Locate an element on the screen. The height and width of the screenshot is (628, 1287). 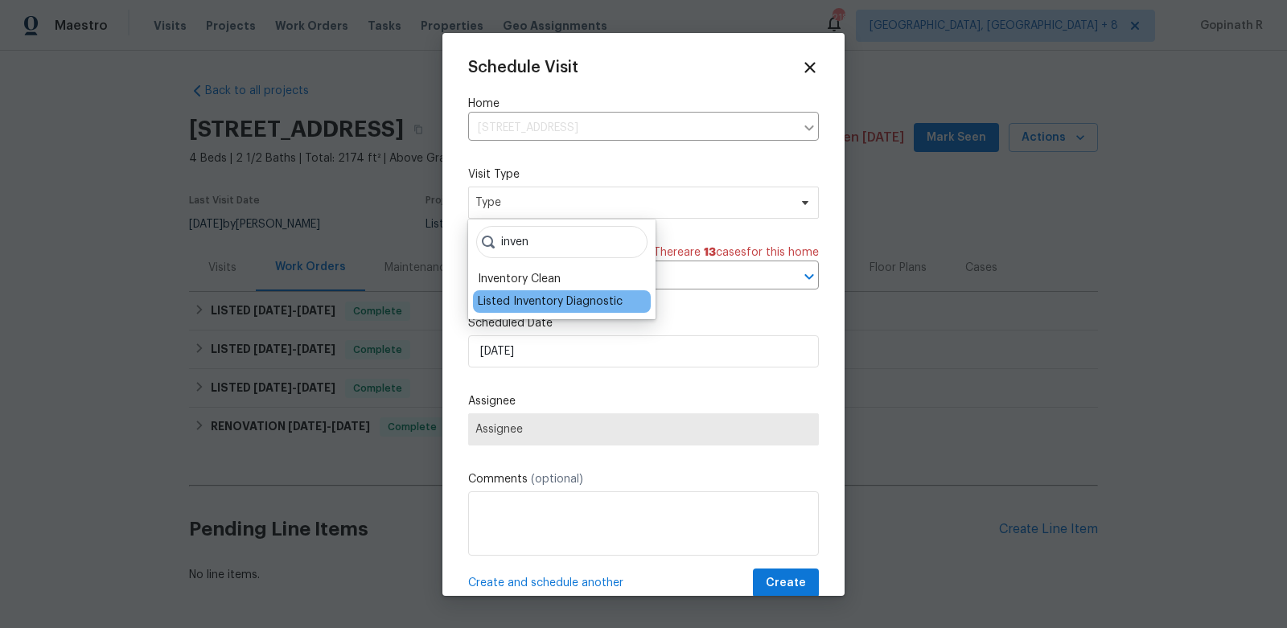
label: Home is located at coordinates (643, 104).